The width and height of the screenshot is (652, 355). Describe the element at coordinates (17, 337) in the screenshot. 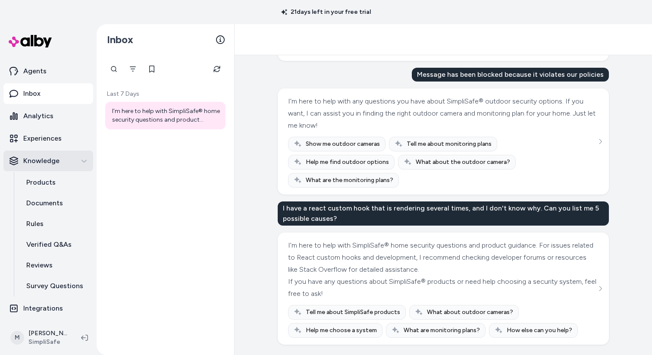

I see `span: M` at that location.